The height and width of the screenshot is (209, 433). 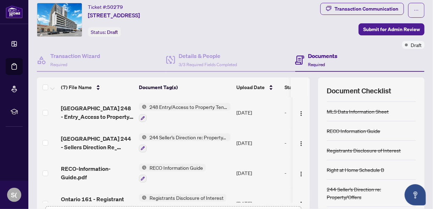 I want to click on h4: Documents, so click(x=322, y=56).